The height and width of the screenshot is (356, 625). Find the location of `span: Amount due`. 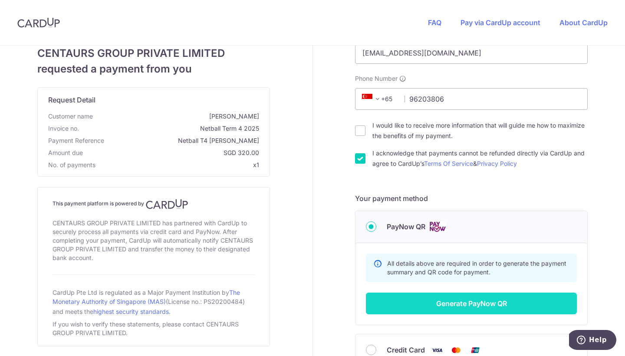

span: Amount due is located at coordinates (66, 153).